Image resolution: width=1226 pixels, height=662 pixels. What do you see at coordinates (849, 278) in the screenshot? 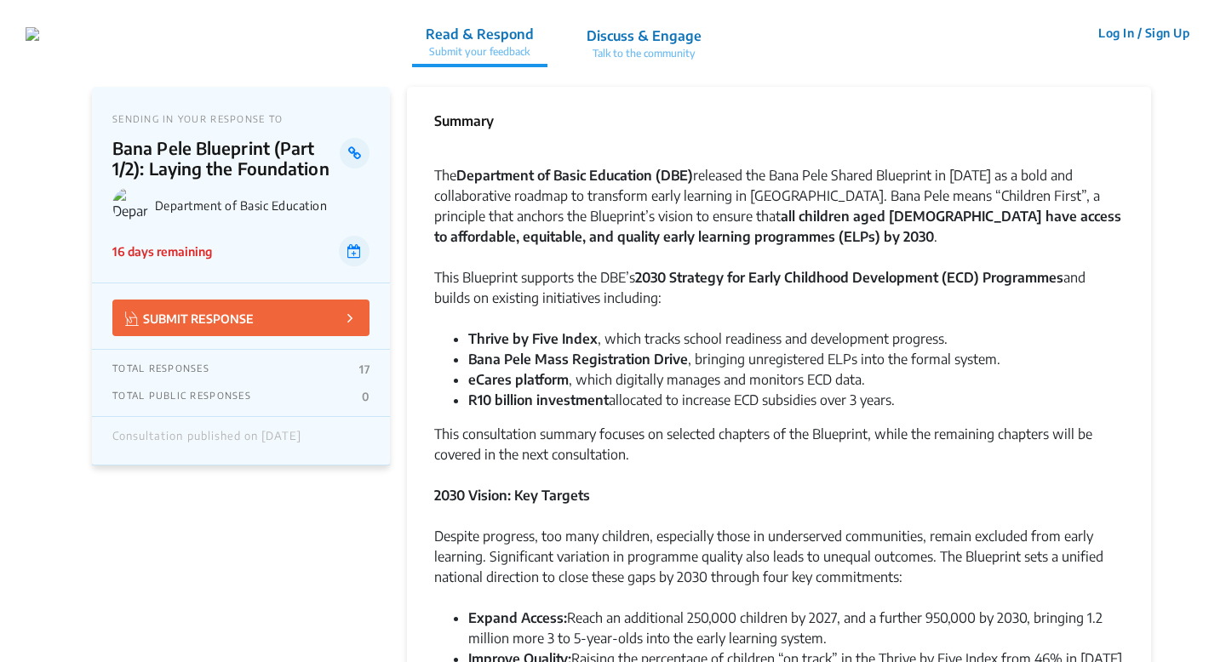
I see `strong: 2030 Strategy for Early Childhood Development (ECD) Programmes` at bounding box center [849, 278].